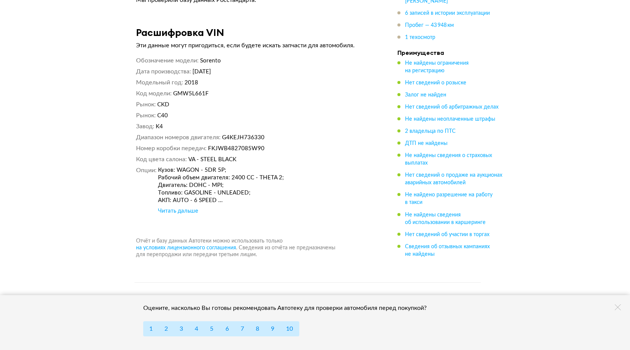 Image resolution: width=630 pixels, height=350 pixels. Describe the element at coordinates (447, 13) in the screenshot. I see `span: 6 записей в истории эксплуатации` at that location.